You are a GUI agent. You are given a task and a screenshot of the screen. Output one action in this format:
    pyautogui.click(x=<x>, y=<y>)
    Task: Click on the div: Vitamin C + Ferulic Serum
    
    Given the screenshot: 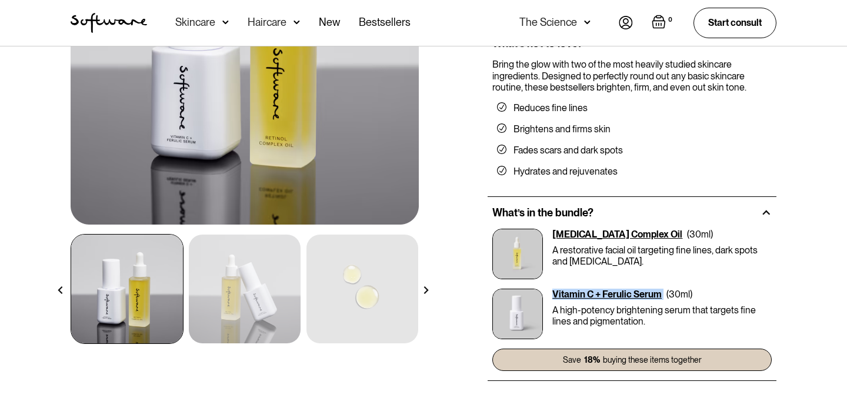 What is the action you would take?
    pyautogui.click(x=607, y=294)
    